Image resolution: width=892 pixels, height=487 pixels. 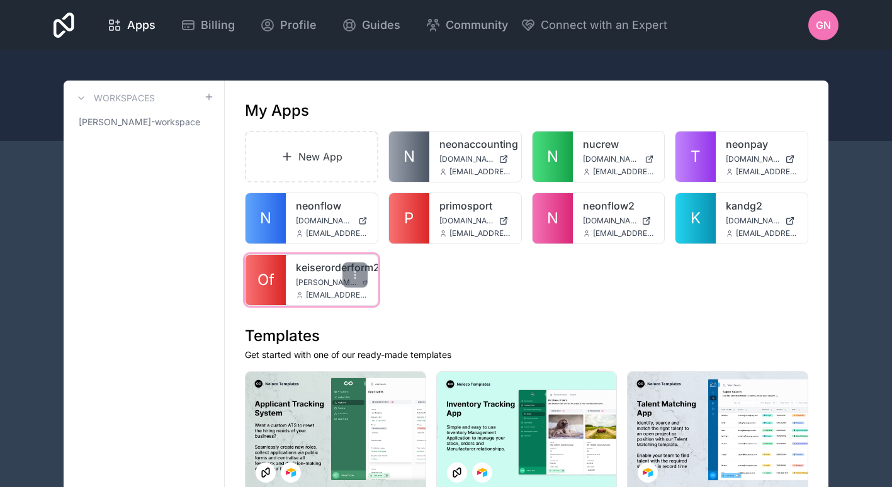 I want to click on button: Connect with an Expert, so click(x=593, y=25).